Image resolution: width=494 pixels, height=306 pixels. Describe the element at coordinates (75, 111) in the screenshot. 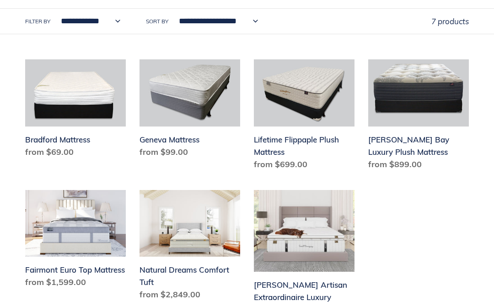

I see `a: Bradford Mattress` at that location.